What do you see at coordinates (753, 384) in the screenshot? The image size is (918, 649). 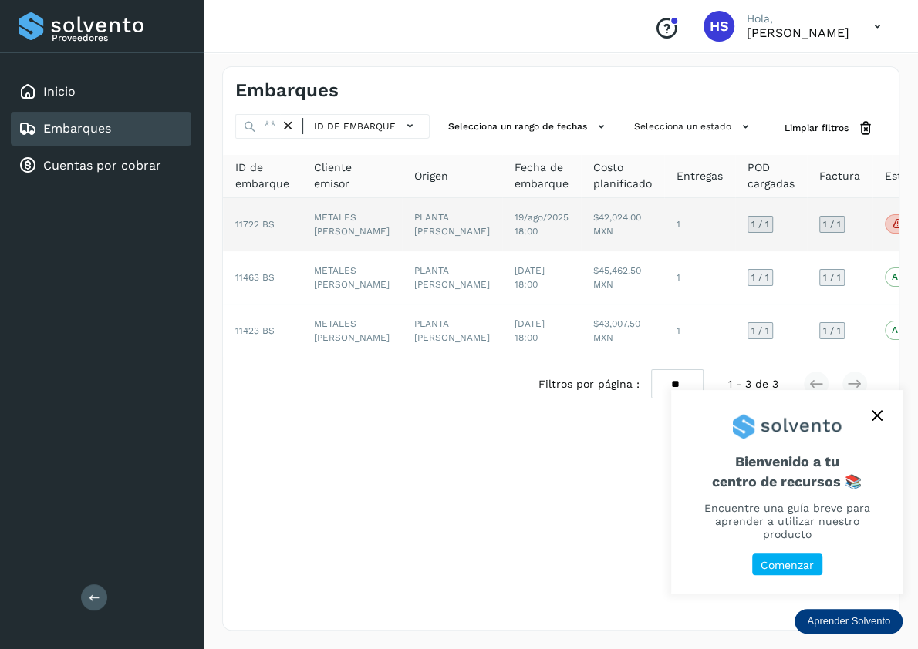 I see `span: 1 - 3 de 3` at bounding box center [753, 384].